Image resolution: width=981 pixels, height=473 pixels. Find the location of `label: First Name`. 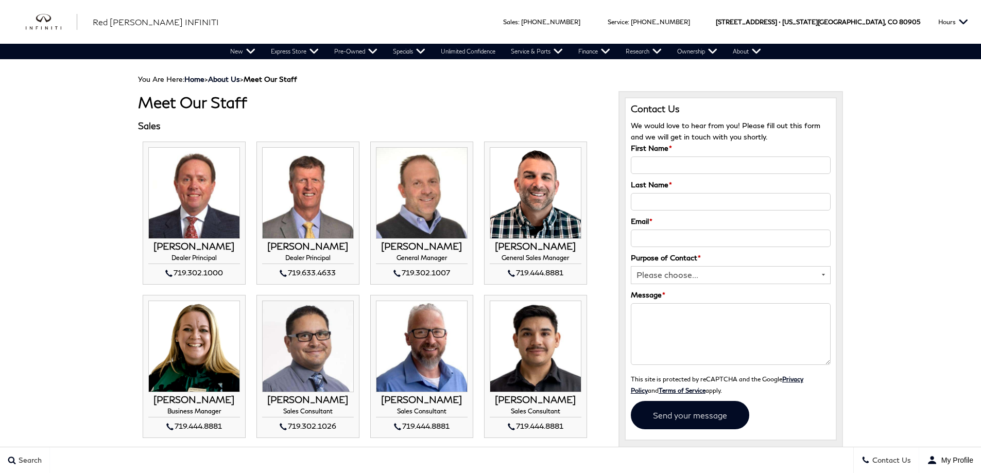

label: First Name is located at coordinates (651, 148).